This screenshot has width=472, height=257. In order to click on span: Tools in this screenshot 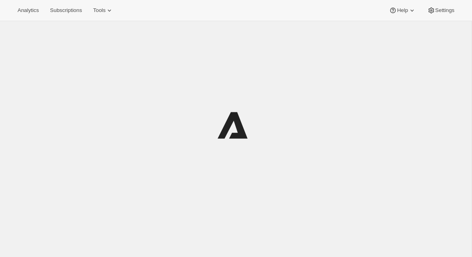, I will do `click(99, 10)`.